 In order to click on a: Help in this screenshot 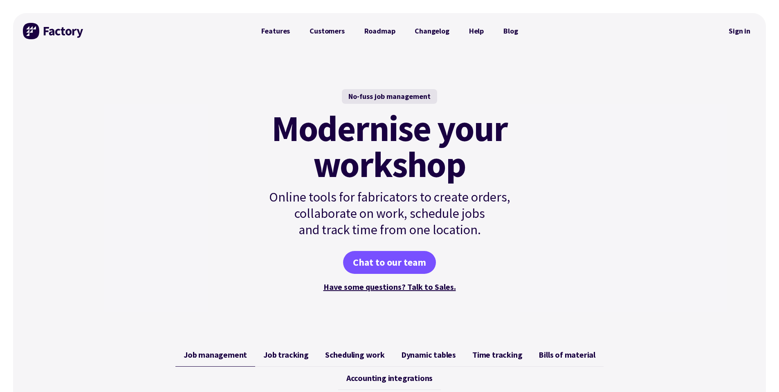, I will do `click(476, 31)`.